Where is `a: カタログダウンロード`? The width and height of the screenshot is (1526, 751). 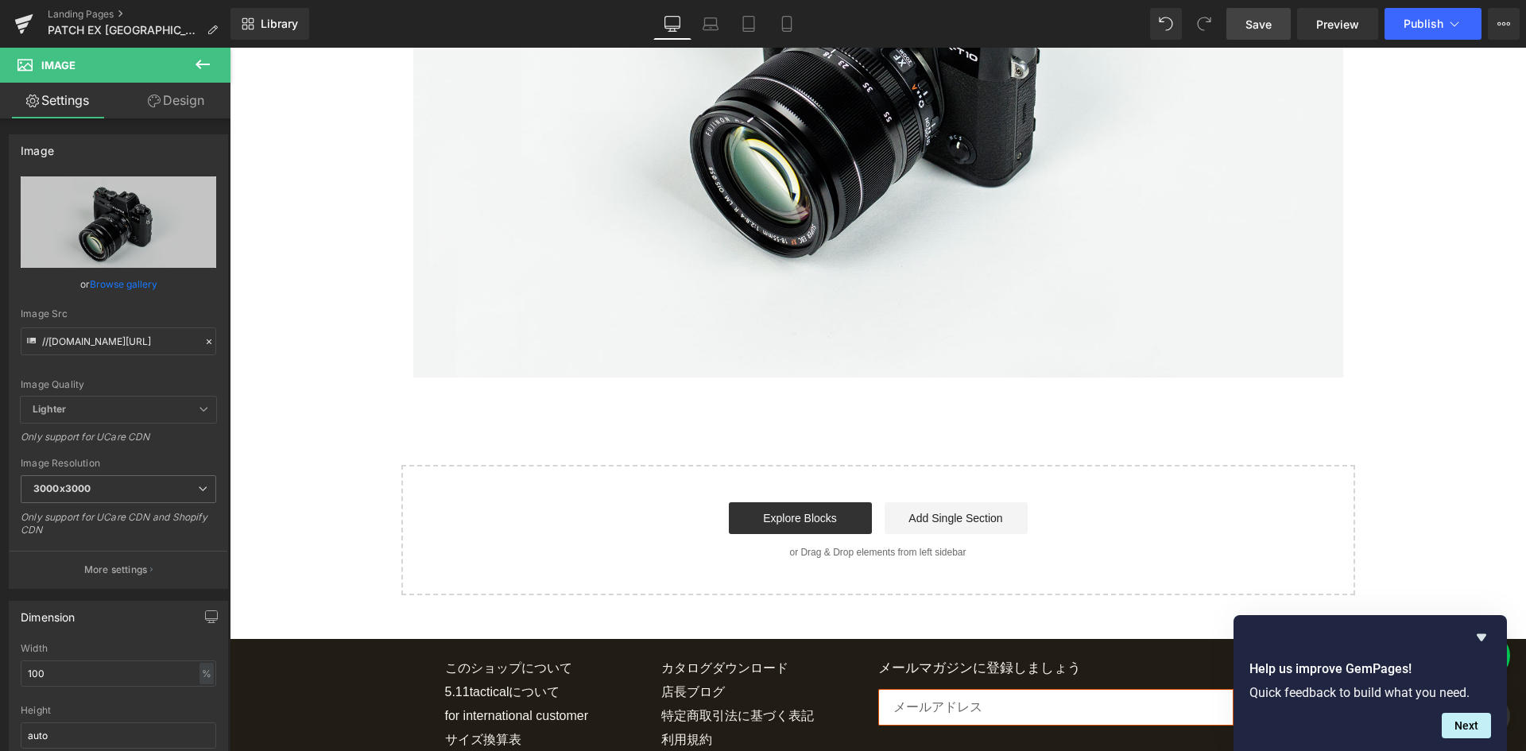
a: カタログダウンロード is located at coordinates (495, 620).